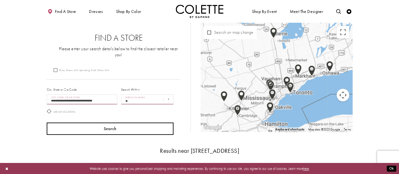 This screenshot has height=174, width=399. What do you see at coordinates (343, 32) in the screenshot?
I see `button: Toggle fullscreen view` at bounding box center [343, 32].